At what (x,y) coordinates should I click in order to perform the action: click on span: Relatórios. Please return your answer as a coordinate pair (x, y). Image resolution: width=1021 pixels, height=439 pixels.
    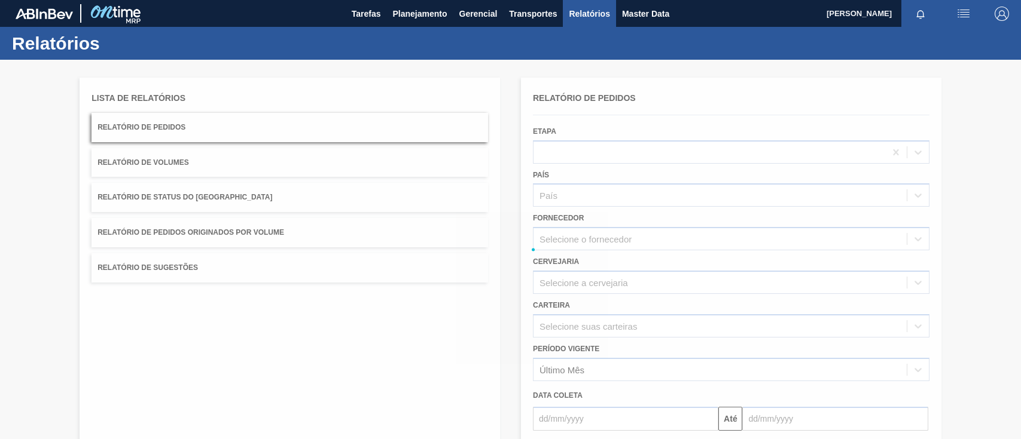
    Looking at the image, I should click on (589, 14).